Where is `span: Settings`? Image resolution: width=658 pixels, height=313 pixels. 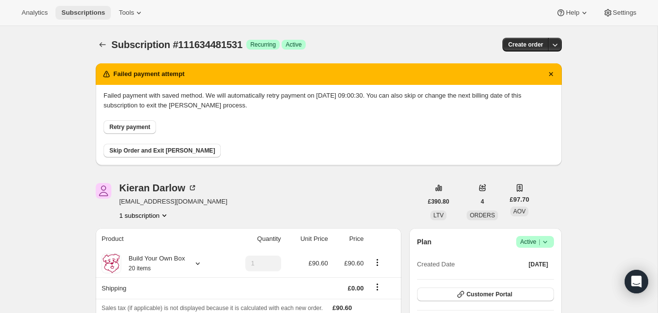
span: Settings is located at coordinates (625, 13).